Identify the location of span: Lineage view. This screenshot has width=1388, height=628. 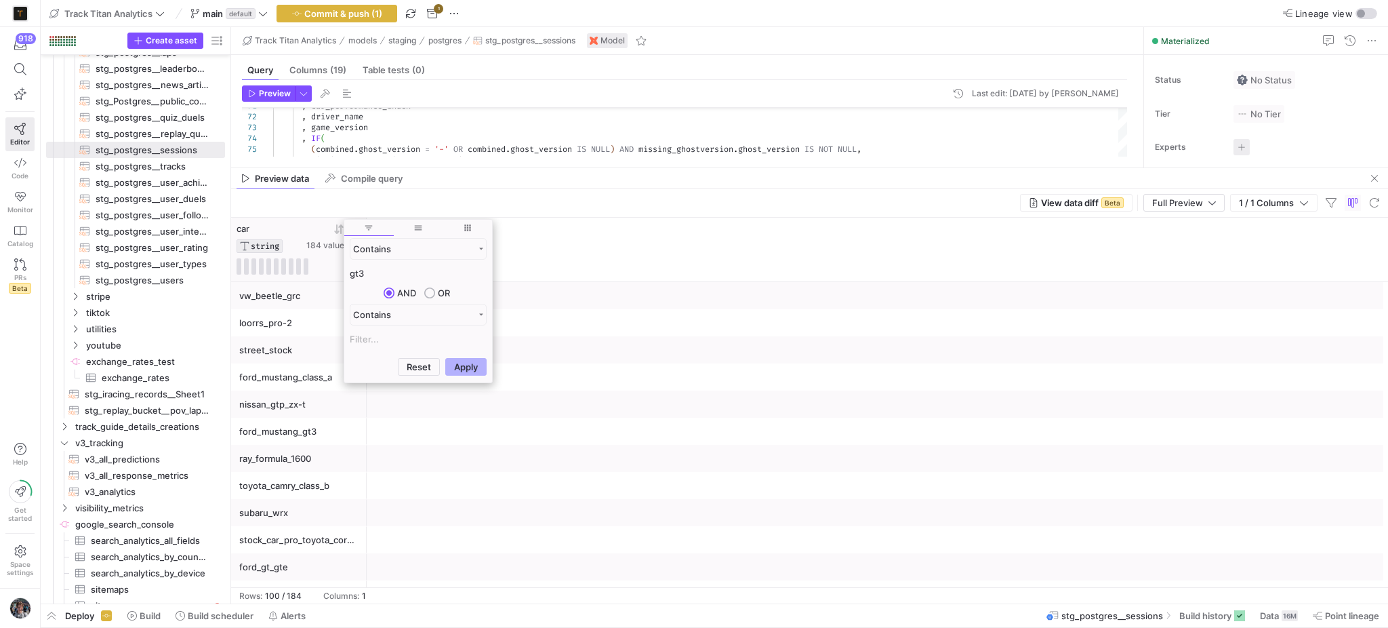
(1324, 14).